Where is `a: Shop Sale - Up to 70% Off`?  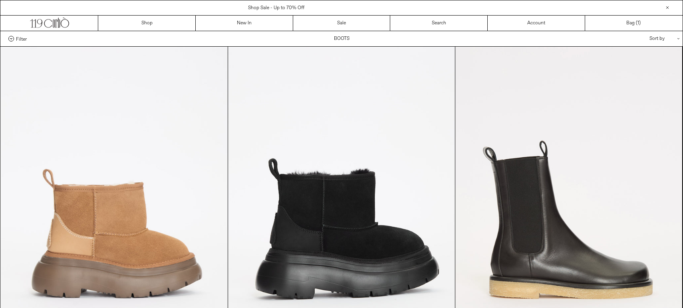 a: Shop Sale - Up to 70% Off is located at coordinates (276, 8).